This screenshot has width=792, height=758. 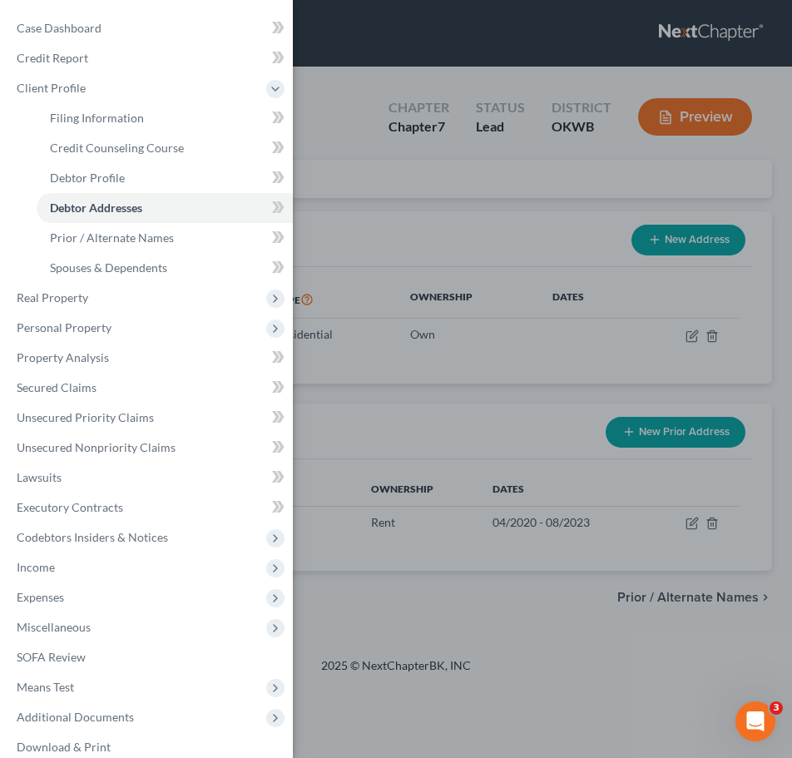 I want to click on a: Spouses & Dependents, so click(x=165, y=268).